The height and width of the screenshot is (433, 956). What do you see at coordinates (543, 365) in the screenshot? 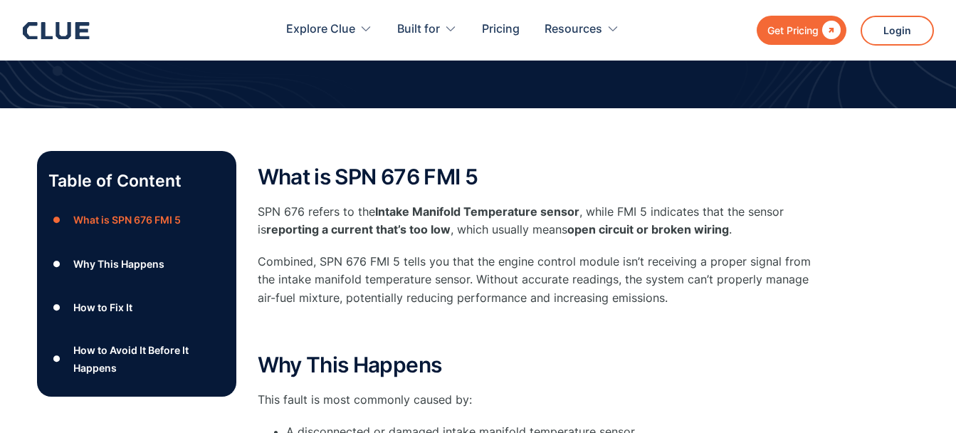
I see `h2: Why This Happens` at bounding box center [543, 365].